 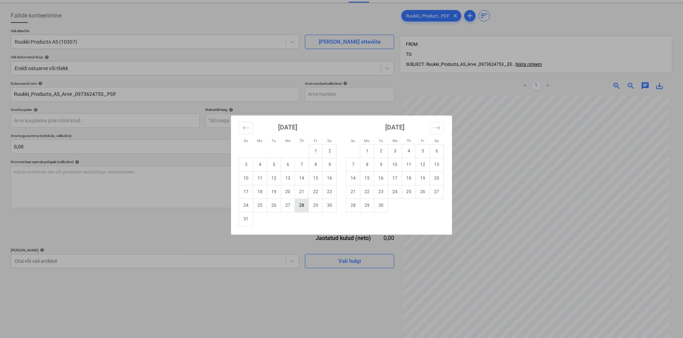 What do you see at coordinates (302, 191) in the screenshot?
I see `td: Thursday, August 21, 2025` at bounding box center [302, 191].